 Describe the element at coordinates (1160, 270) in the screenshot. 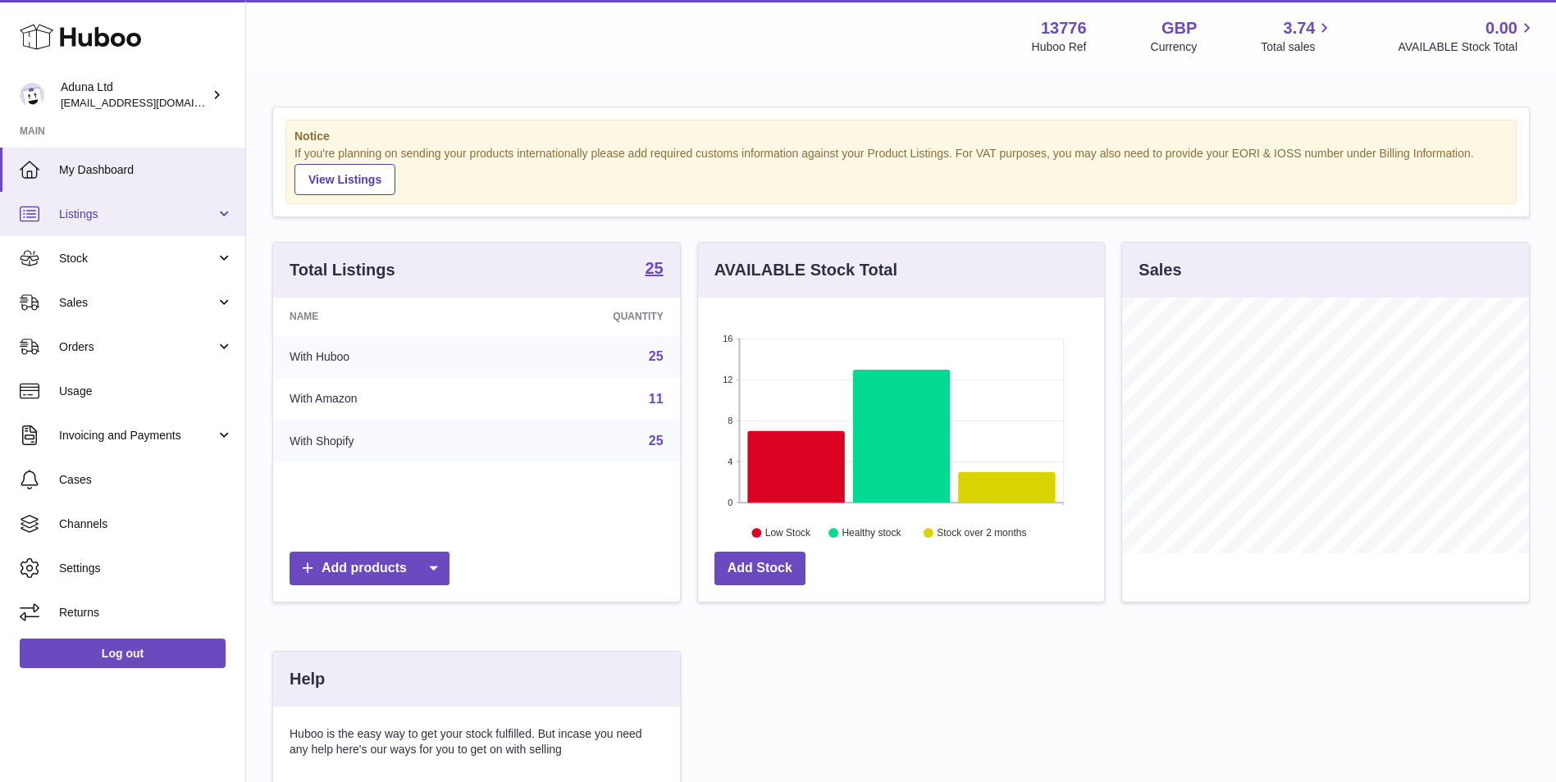

I see `h3: Sales` at that location.